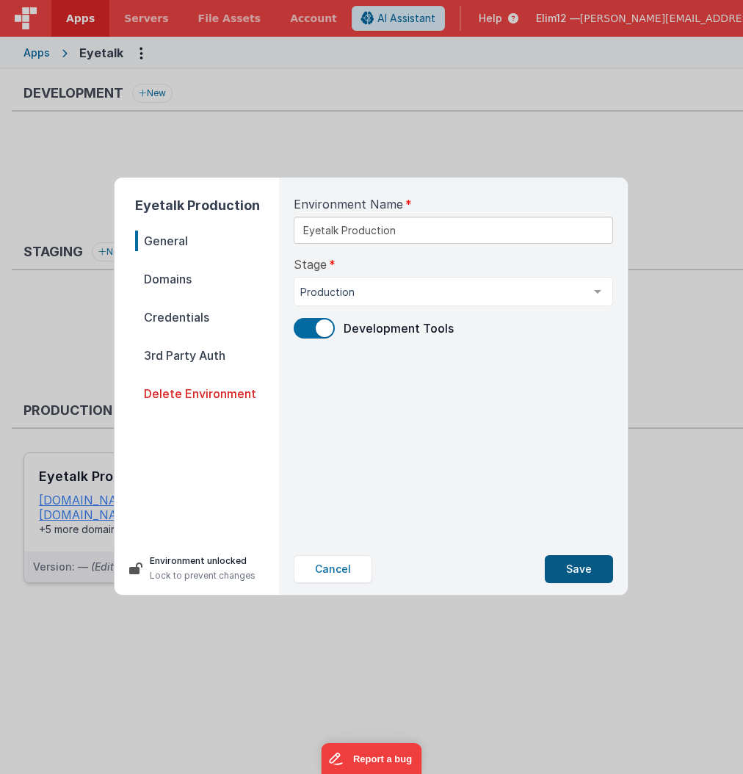 The width and height of the screenshot is (743, 774). Describe the element at coordinates (310, 264) in the screenshot. I see `span: Stage` at that location.